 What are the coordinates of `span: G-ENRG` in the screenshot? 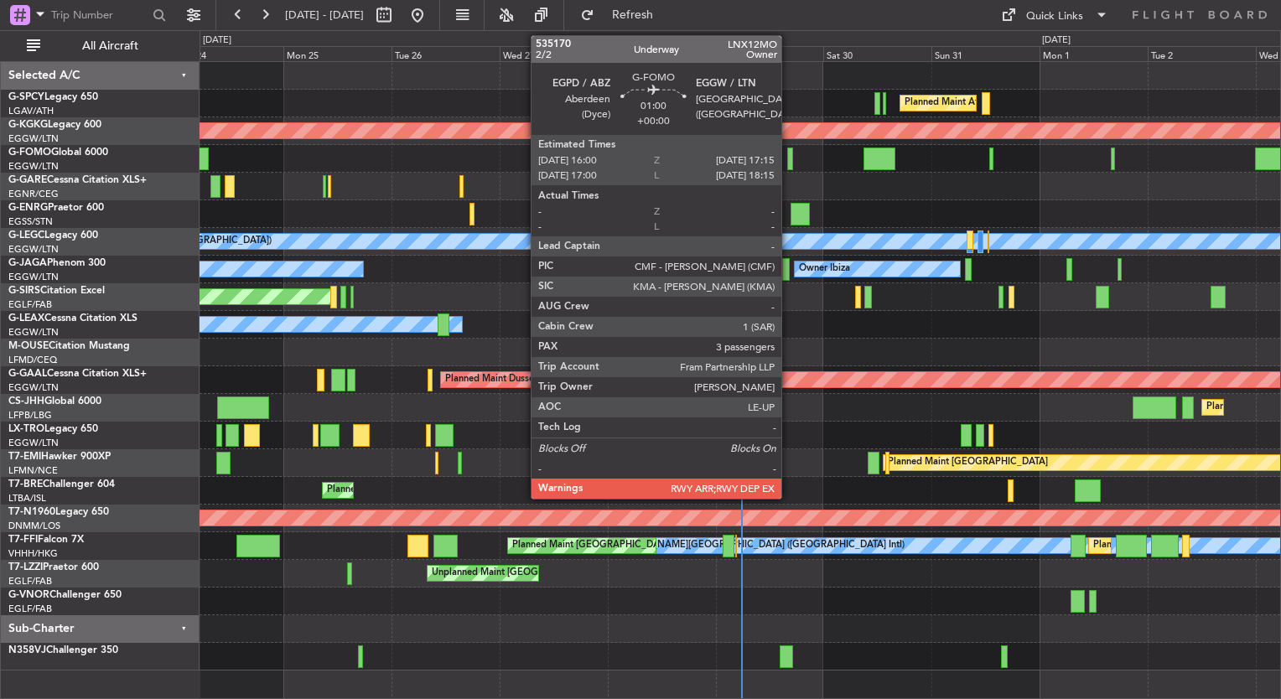 It's located at (28, 208).